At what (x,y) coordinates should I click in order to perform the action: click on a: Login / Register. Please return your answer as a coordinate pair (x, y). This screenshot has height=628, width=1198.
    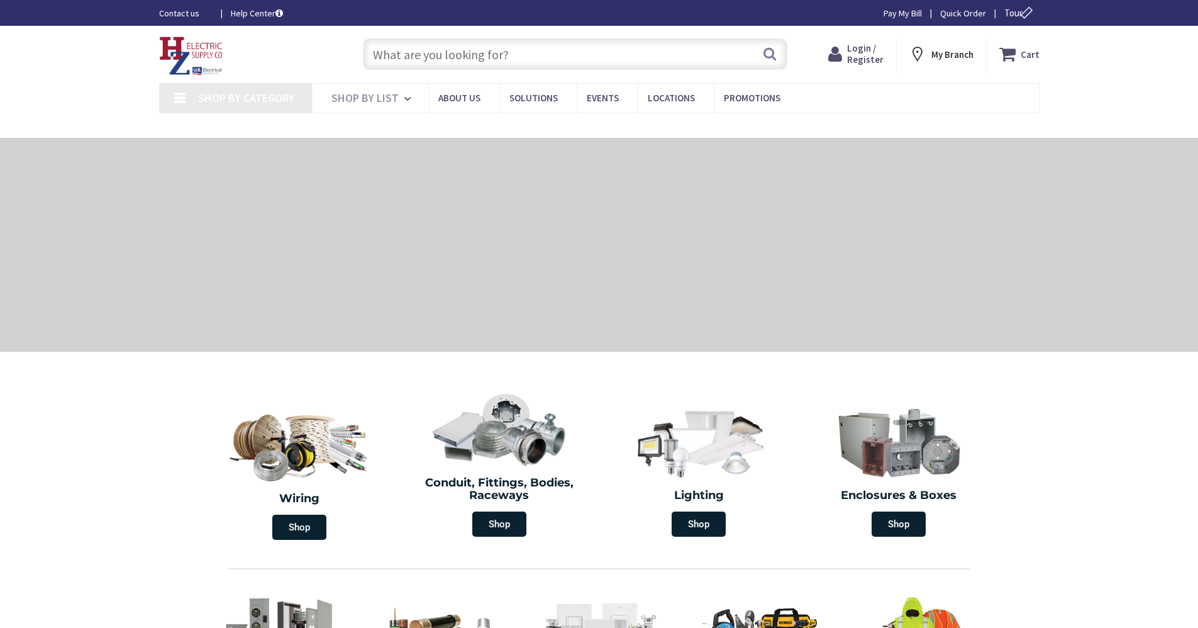
    Looking at the image, I should click on (856, 54).